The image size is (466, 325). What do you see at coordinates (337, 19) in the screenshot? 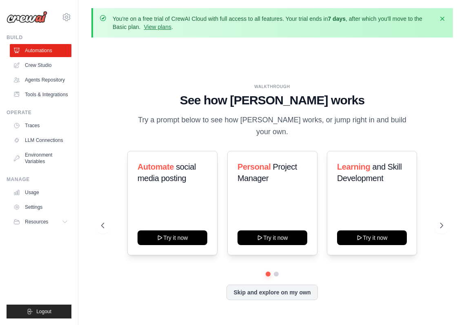
I see `strong: 7 days` at bounding box center [337, 19].